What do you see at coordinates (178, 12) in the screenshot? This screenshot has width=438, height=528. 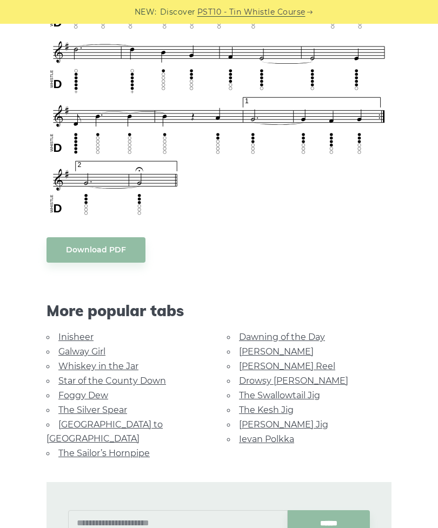 I see `span: Discover` at bounding box center [178, 12].